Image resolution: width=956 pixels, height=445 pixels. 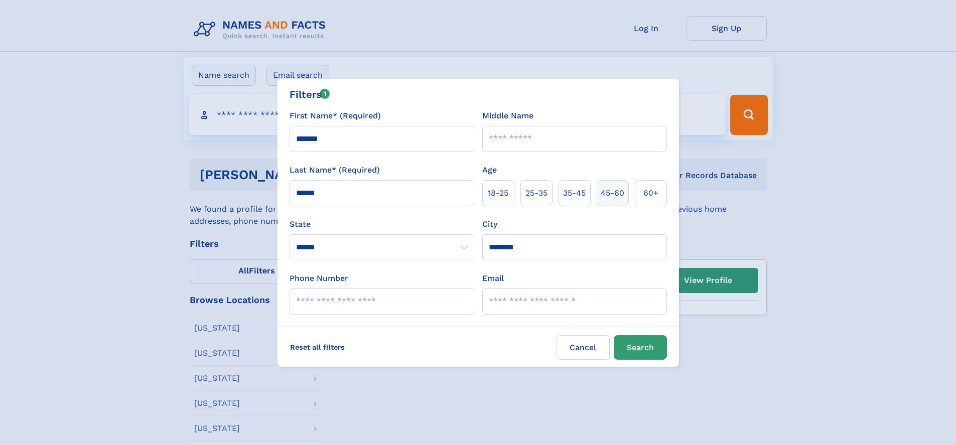 I want to click on label: Cancel, so click(x=583, y=347).